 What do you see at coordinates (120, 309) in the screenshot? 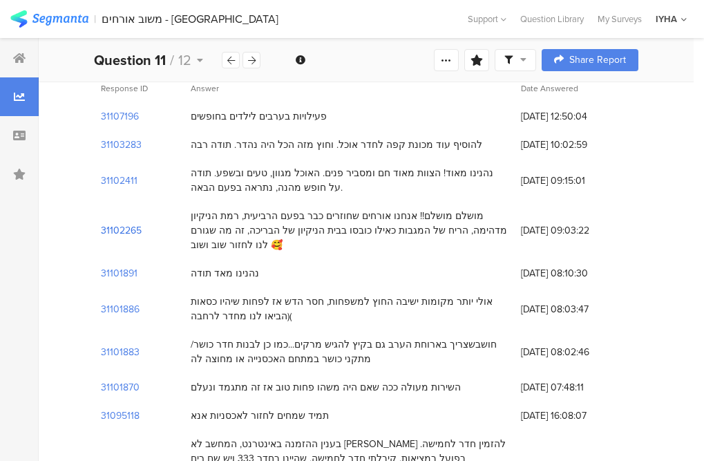
I see `section: 31101886` at bounding box center [120, 309].